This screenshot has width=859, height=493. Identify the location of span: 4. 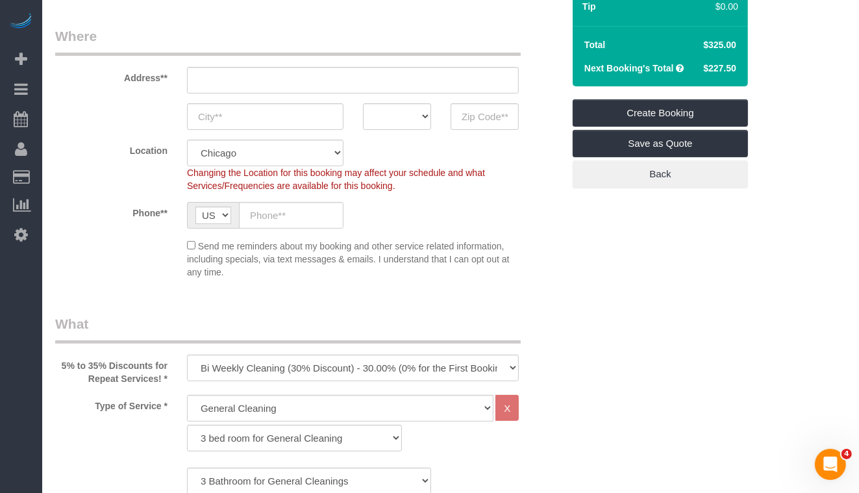
(847, 454).